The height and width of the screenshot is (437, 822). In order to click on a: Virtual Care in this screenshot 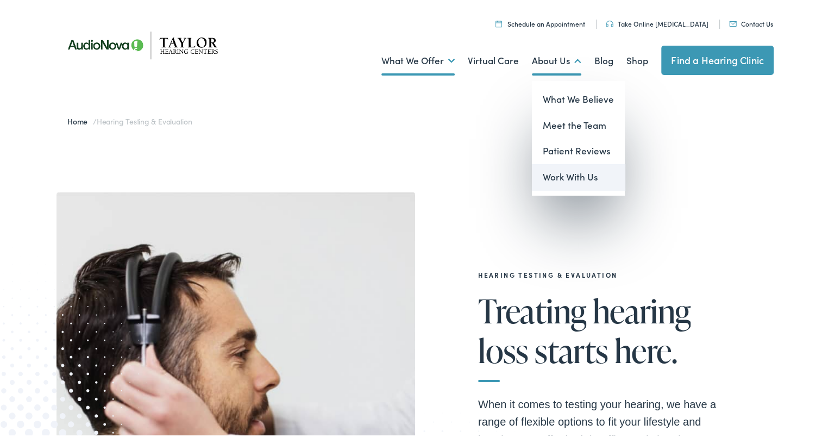, I will do `click(493, 59)`.